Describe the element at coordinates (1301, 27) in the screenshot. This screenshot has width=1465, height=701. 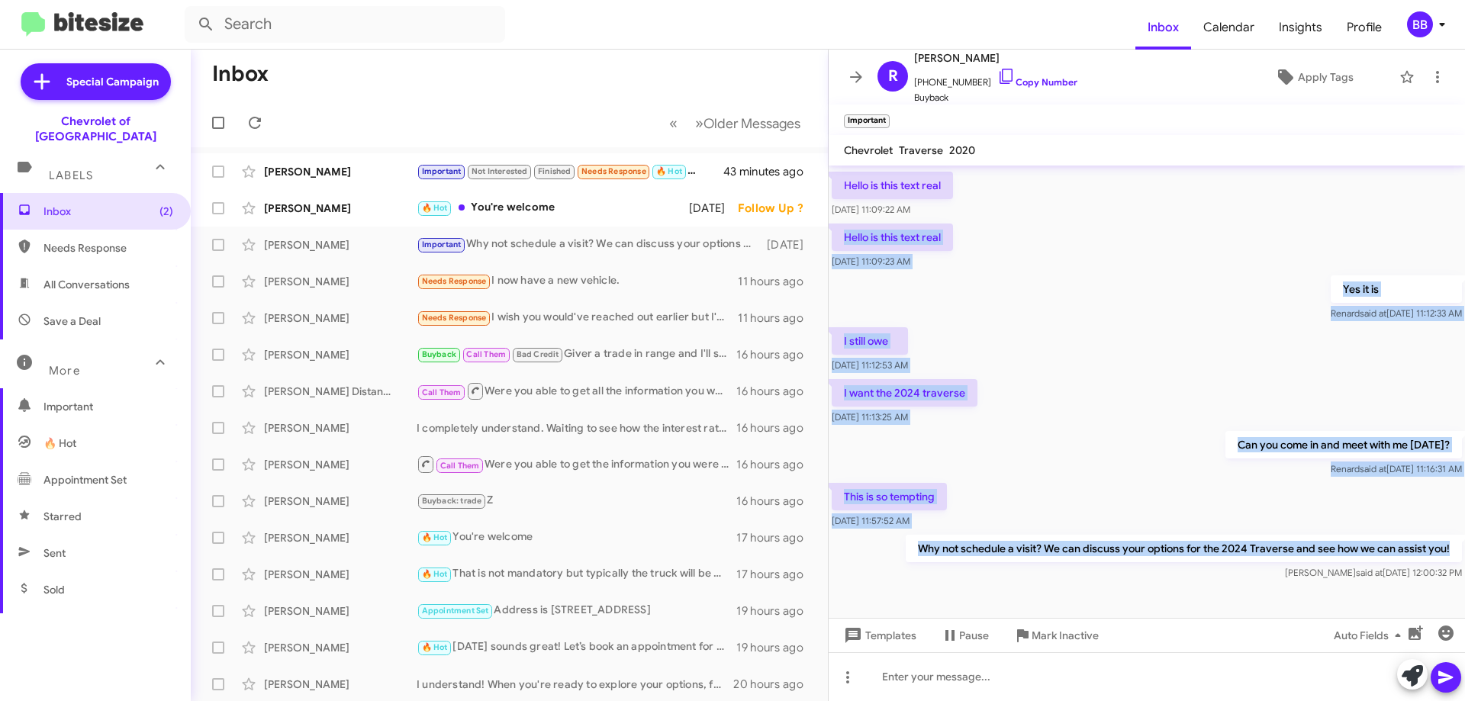
I see `a: Insights` at that location.